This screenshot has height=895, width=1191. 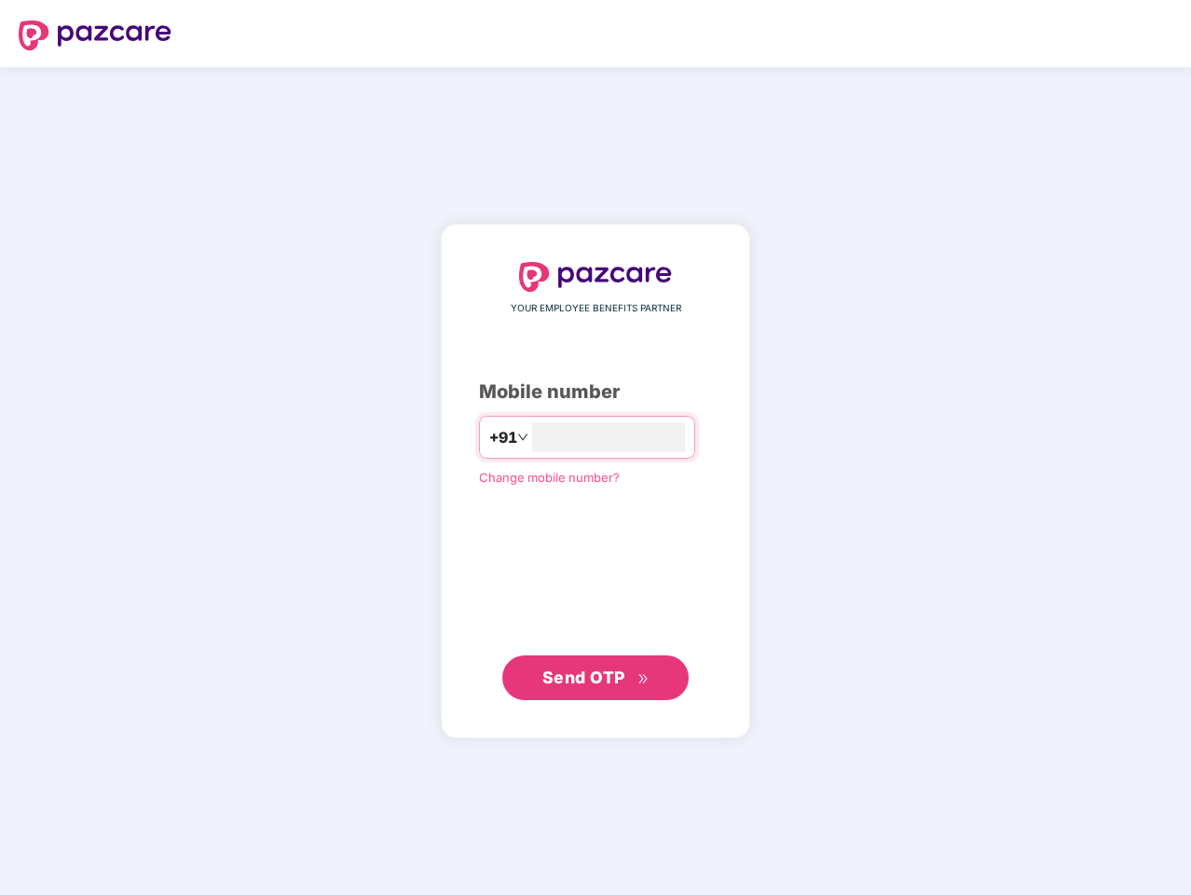 What do you see at coordinates (583, 677) in the screenshot?
I see `span: Send OTP` at bounding box center [583, 677].